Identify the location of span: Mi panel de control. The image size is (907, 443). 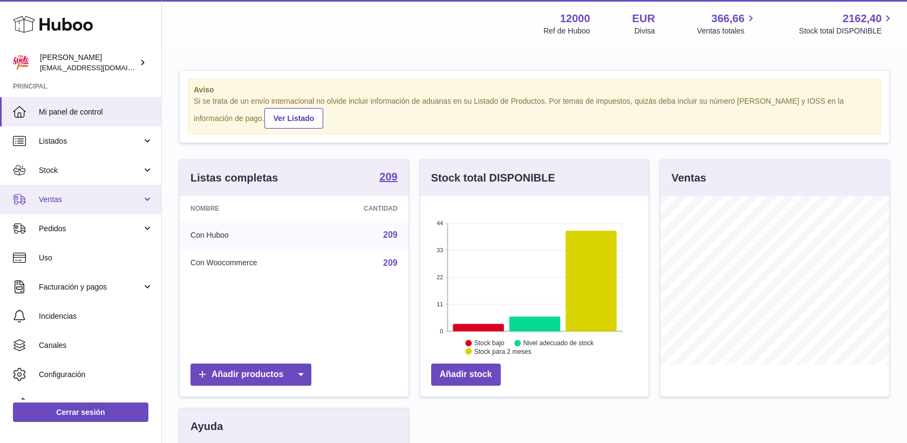
(96, 112).